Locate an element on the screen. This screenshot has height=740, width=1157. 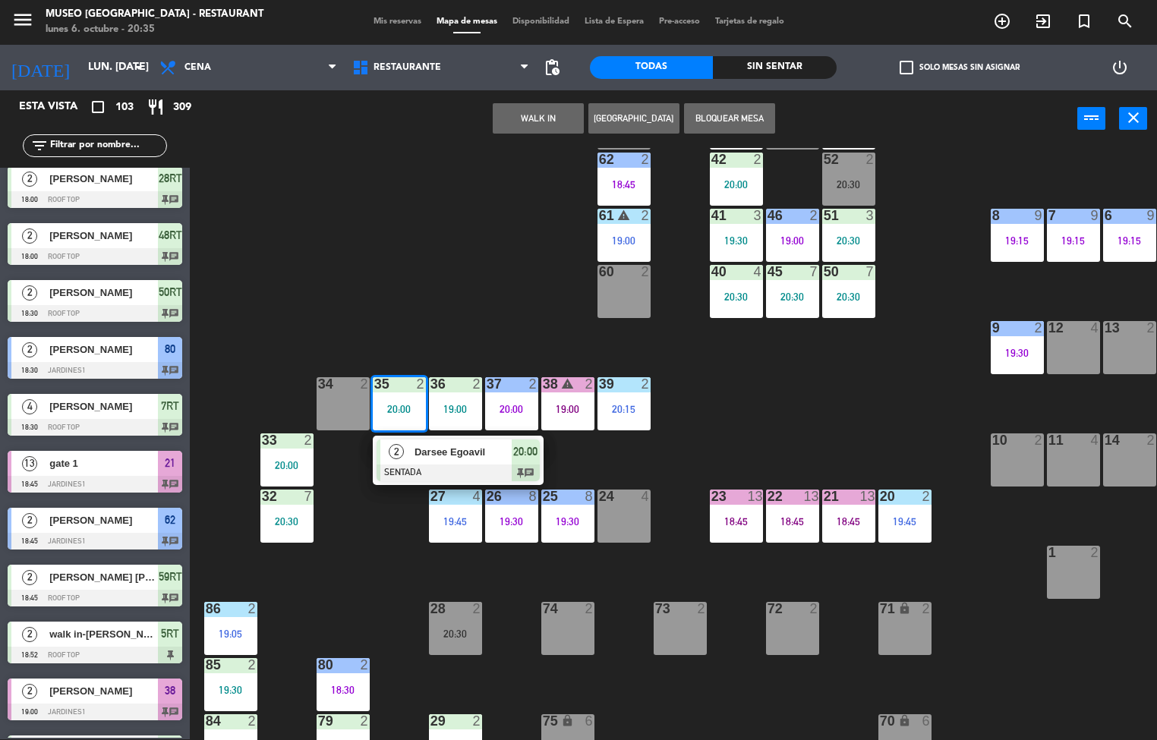
div: 21 is located at coordinates (823, 496).